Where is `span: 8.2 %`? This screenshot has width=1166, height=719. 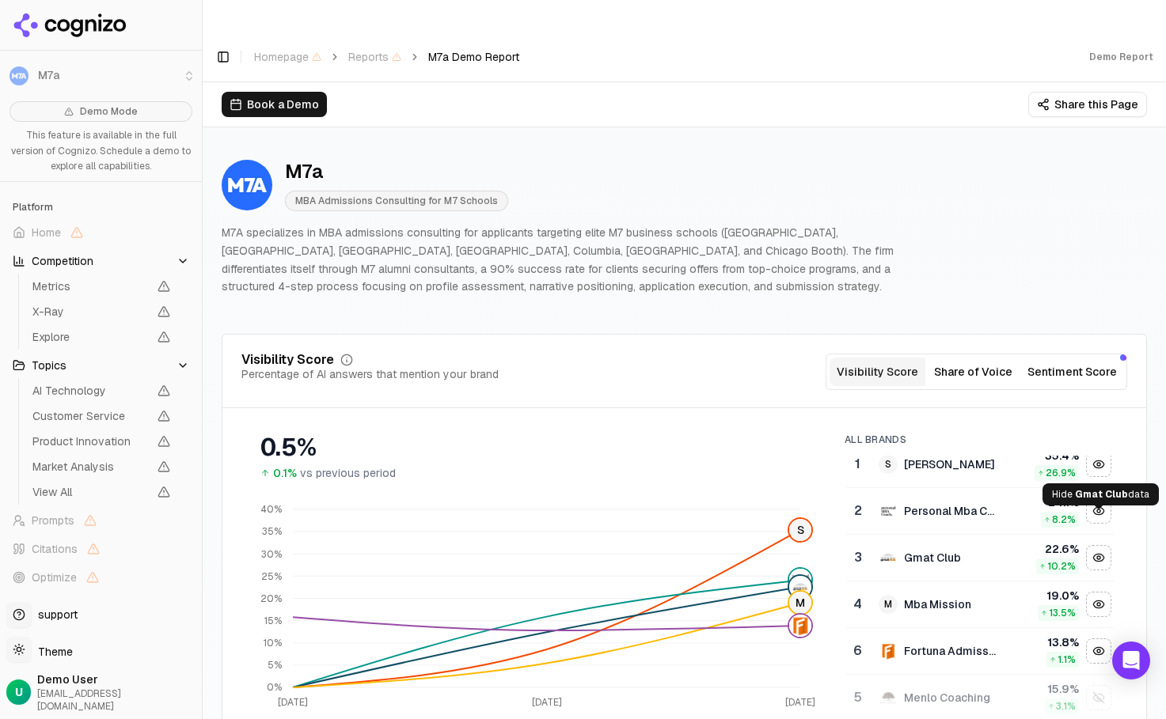 span: 8.2 % is located at coordinates (1064, 520).